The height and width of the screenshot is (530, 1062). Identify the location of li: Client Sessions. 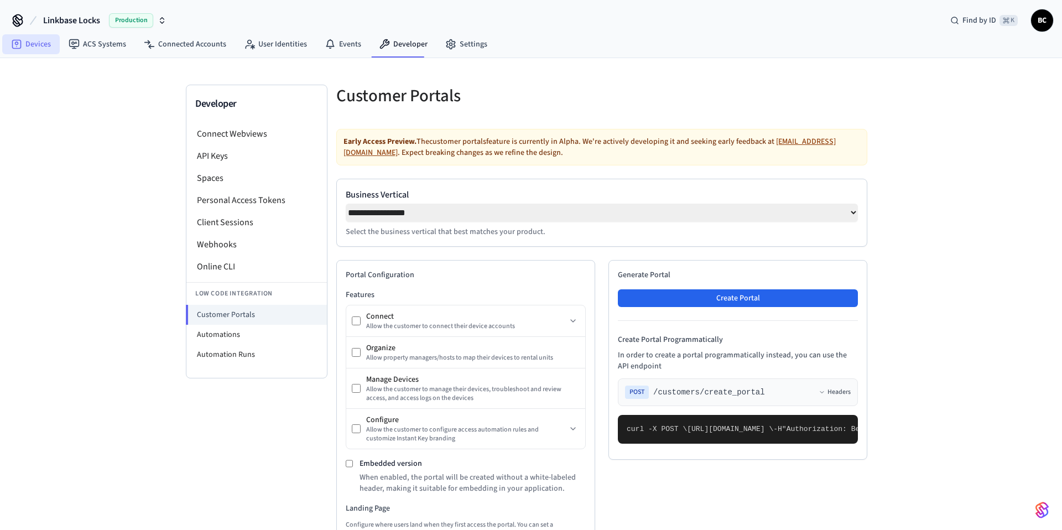
(257, 222).